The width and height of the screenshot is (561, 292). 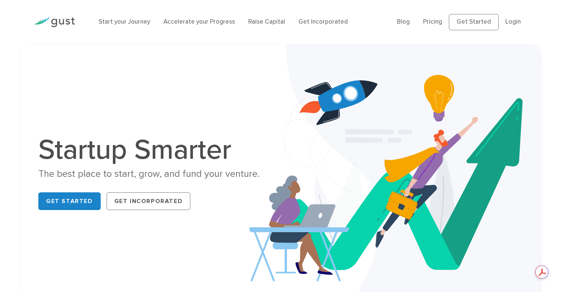 What do you see at coordinates (124, 22) in the screenshot?
I see `a: Start your Journey` at bounding box center [124, 22].